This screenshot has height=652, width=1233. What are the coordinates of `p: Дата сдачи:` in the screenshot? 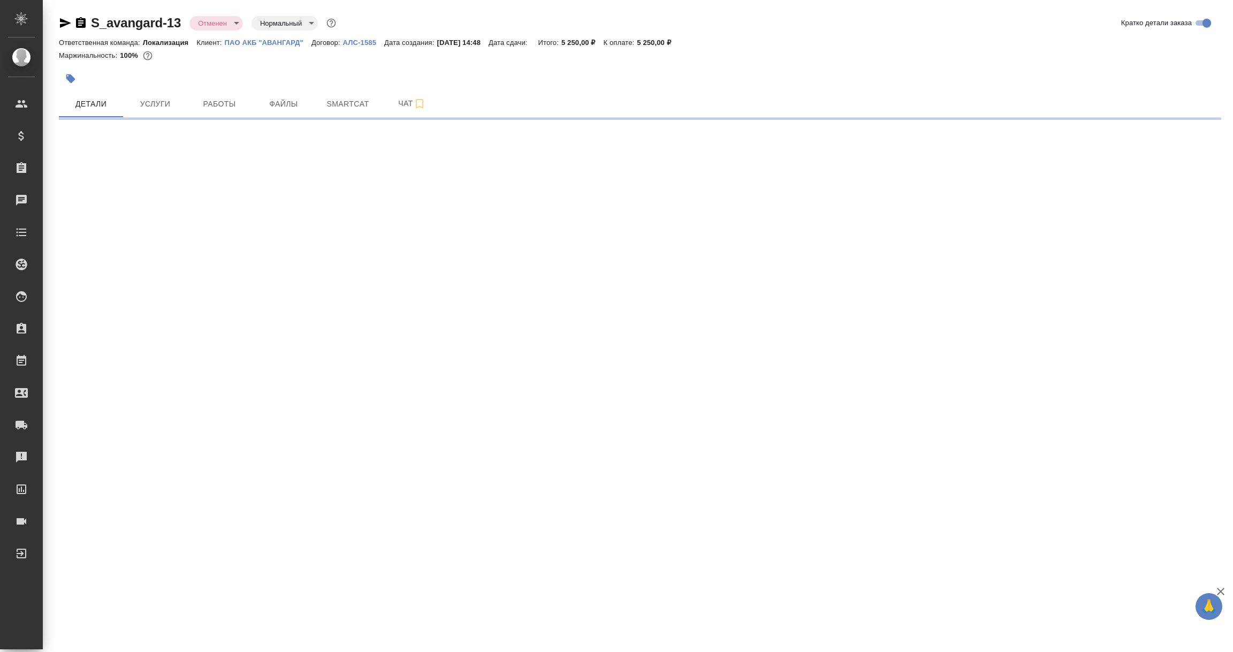 It's located at (509, 42).